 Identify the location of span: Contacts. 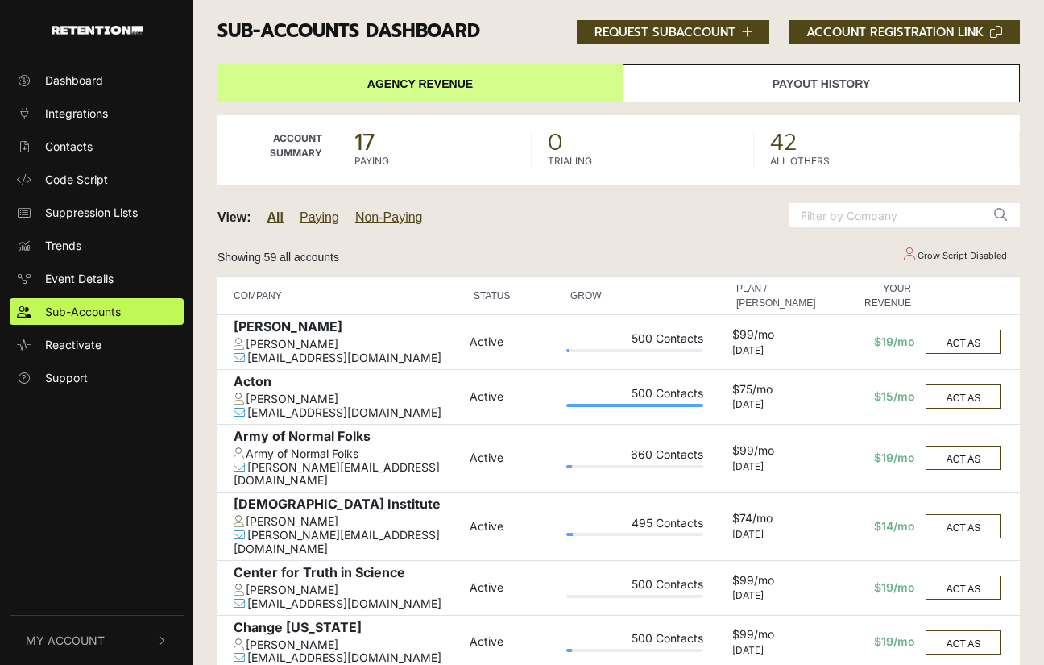
(69, 146).